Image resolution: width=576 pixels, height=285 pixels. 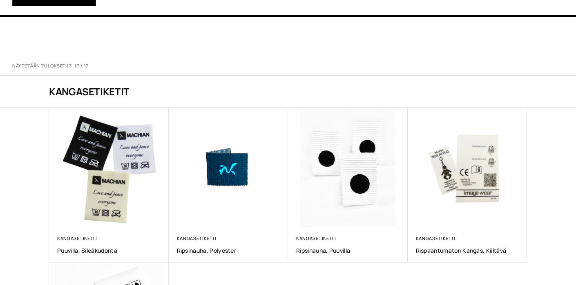 I want to click on a: Ripsinauha, puuvilla, so click(x=348, y=250).